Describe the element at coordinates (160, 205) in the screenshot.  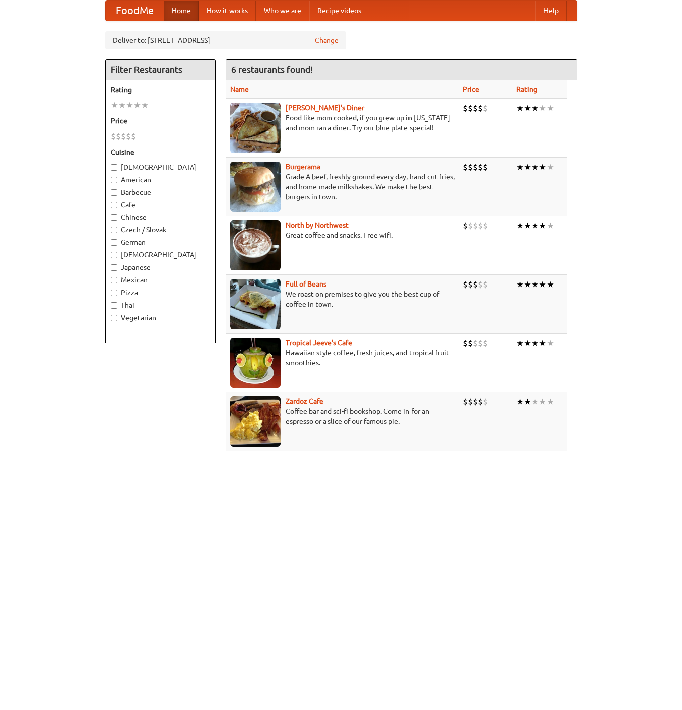
I see `label: Cafe` at that location.